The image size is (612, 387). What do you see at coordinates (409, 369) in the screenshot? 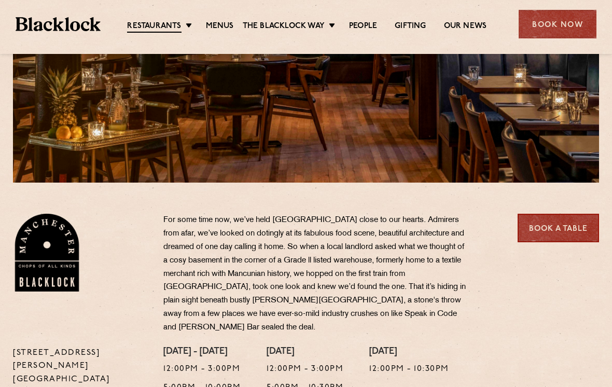
I see `p: 12:00pm - 10:30pm` at bounding box center [409, 369].